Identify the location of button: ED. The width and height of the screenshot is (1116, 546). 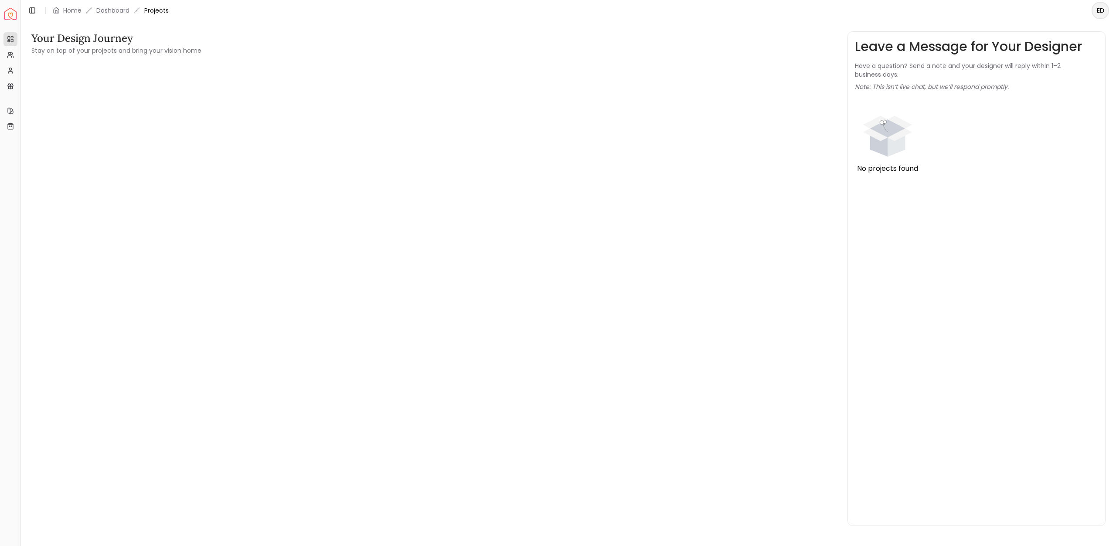
(1100, 10).